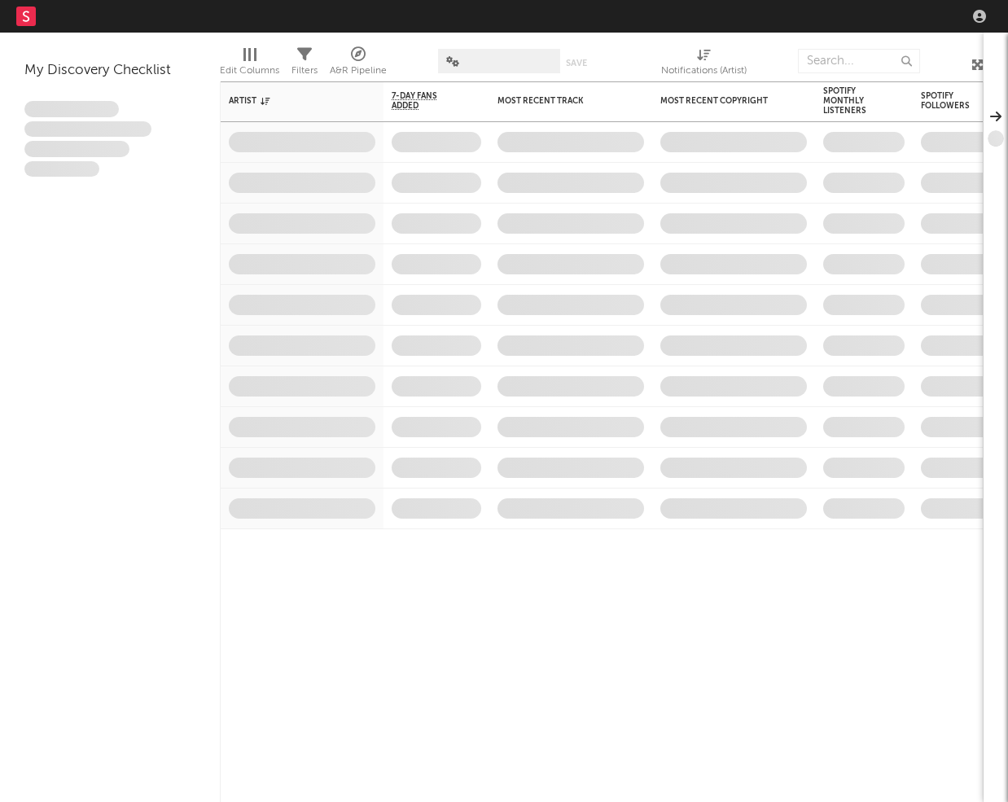 This screenshot has width=1008, height=802. Describe the element at coordinates (424, 101) in the screenshot. I see `span: 7-Day Fans Added` at that location.